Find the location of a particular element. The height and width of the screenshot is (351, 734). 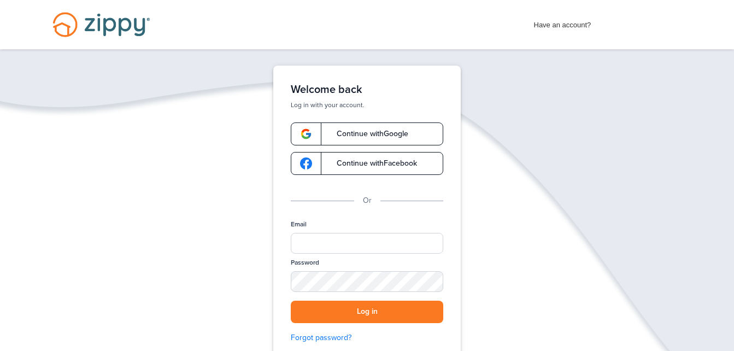

label: Password is located at coordinates (305, 262).